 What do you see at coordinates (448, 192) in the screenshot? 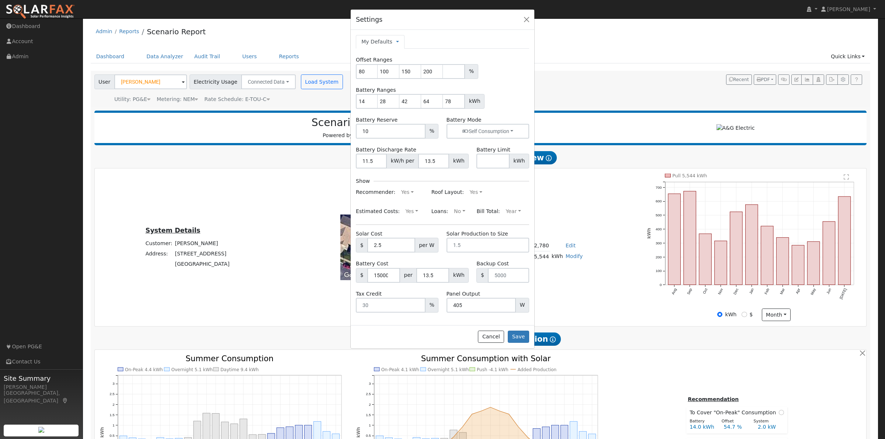
I see `span: Roof Layout:` at bounding box center [448, 192].